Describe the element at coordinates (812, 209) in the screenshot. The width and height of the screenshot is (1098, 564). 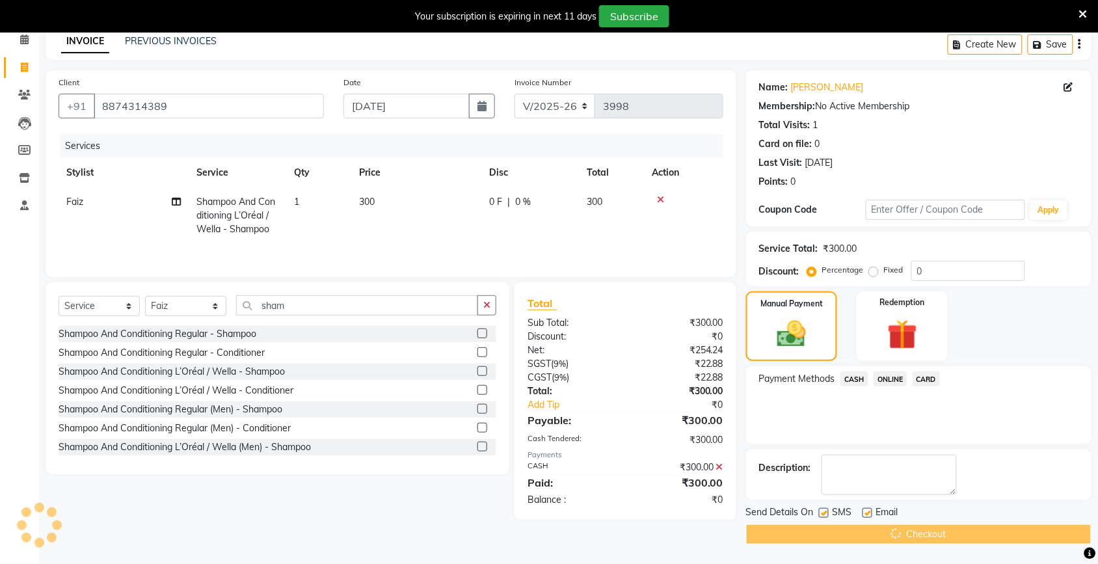
I see `div: Coupon Code` at that location.